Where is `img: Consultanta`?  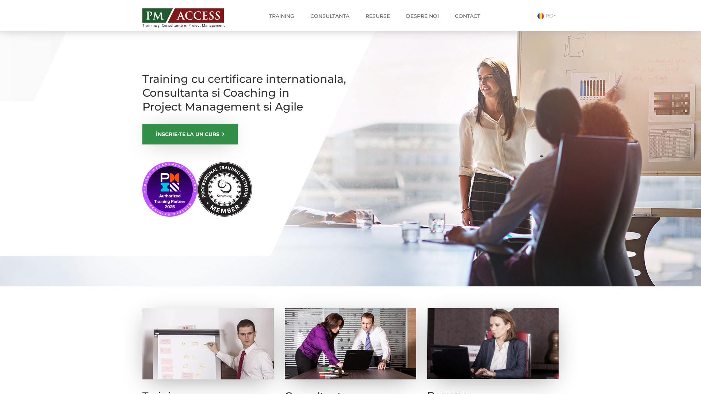
img: Consultanta is located at coordinates (350, 344).